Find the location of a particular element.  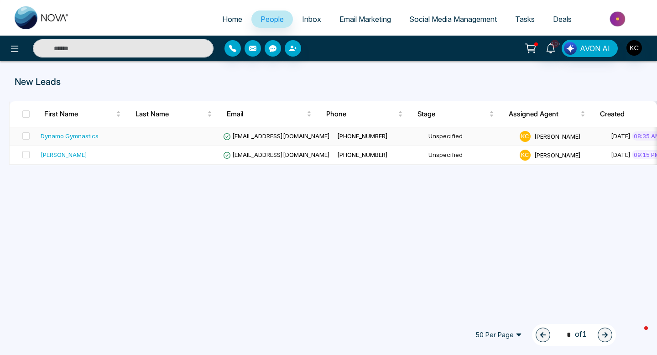

span: Assigned Agent is located at coordinates (543, 114).